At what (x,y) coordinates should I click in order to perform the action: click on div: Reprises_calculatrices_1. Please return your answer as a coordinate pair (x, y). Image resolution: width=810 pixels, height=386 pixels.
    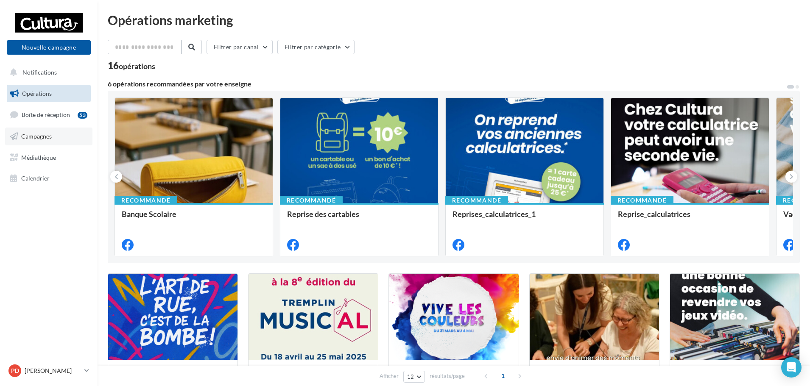
    Looking at the image, I should click on (524, 218).